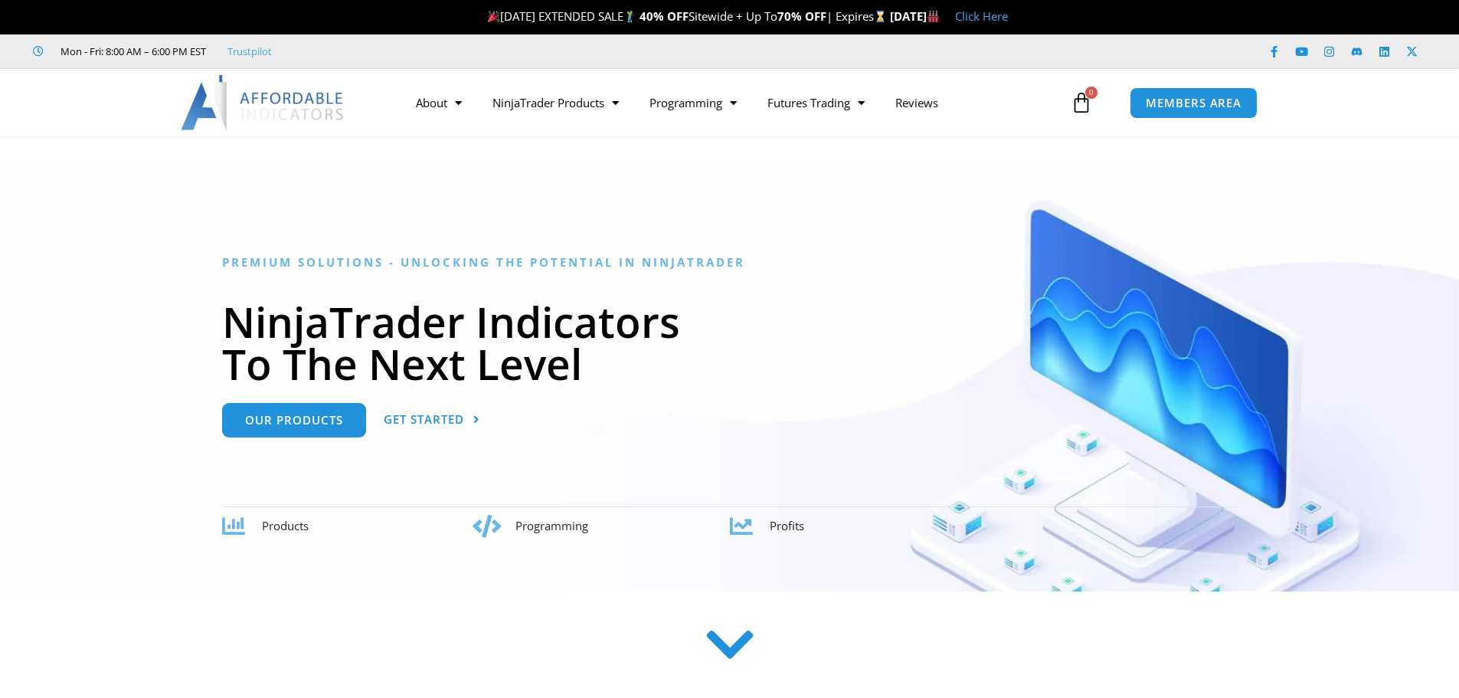 This screenshot has width=1459, height=698. I want to click on a: NinjaTrader Products, so click(555, 103).